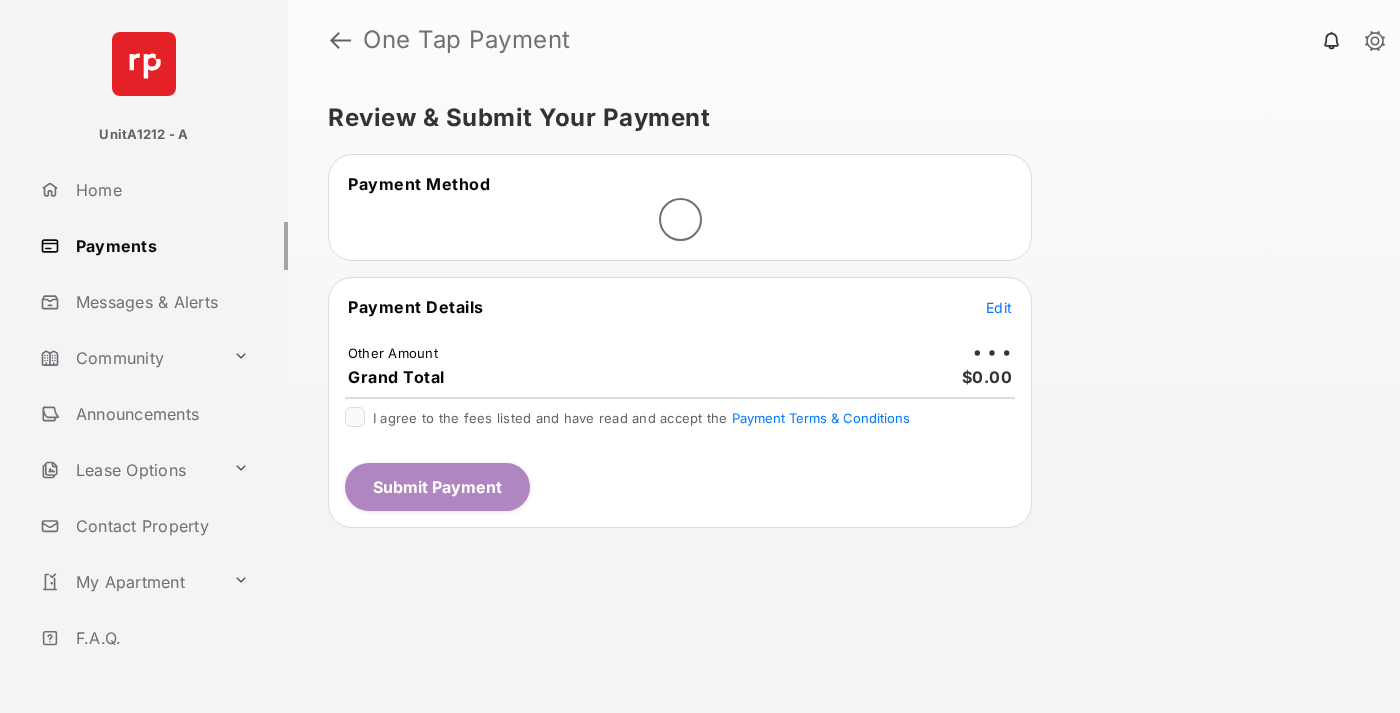 This screenshot has height=713, width=1400. What do you see at coordinates (416, 307) in the screenshot?
I see `span: Payment Details` at bounding box center [416, 307].